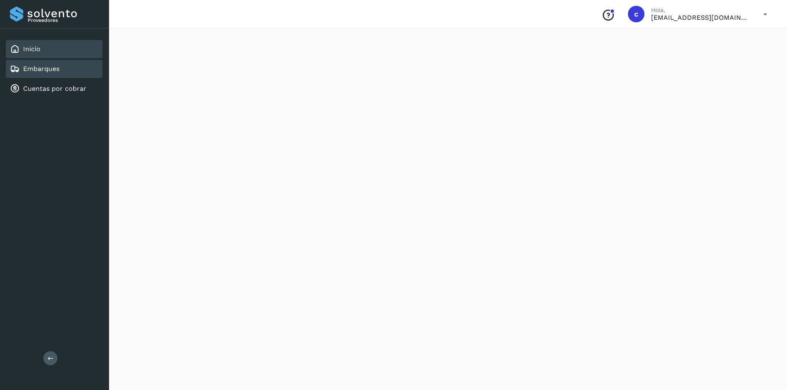 The height and width of the screenshot is (390, 787). Describe the element at coordinates (41, 69) in the screenshot. I see `a: Embarques` at that location.